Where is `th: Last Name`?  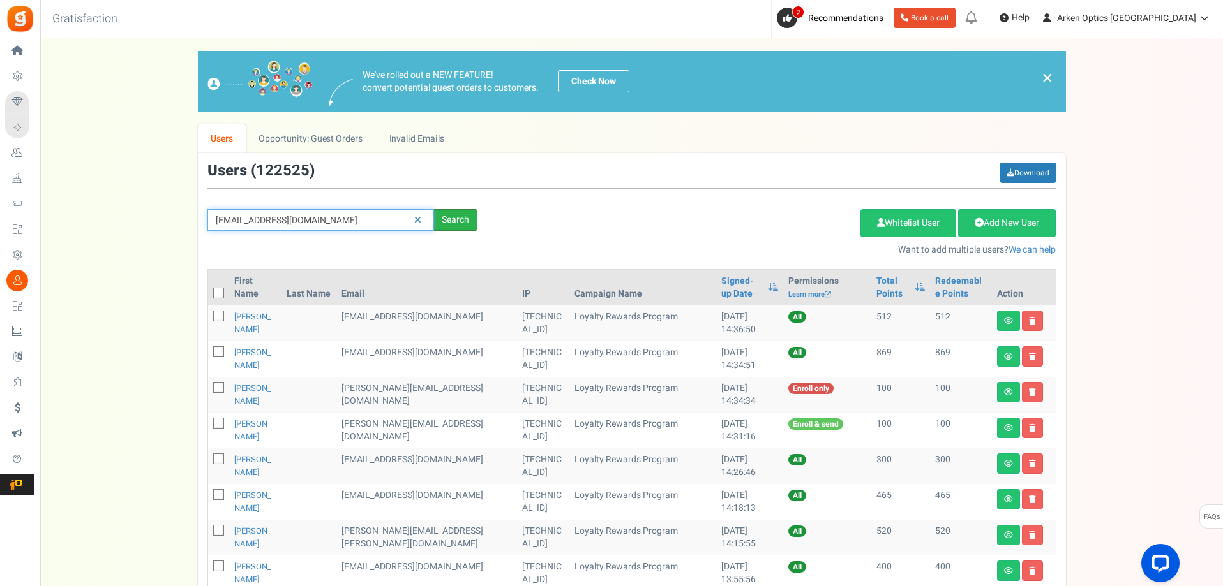
th: Last Name is located at coordinates (308, 288).